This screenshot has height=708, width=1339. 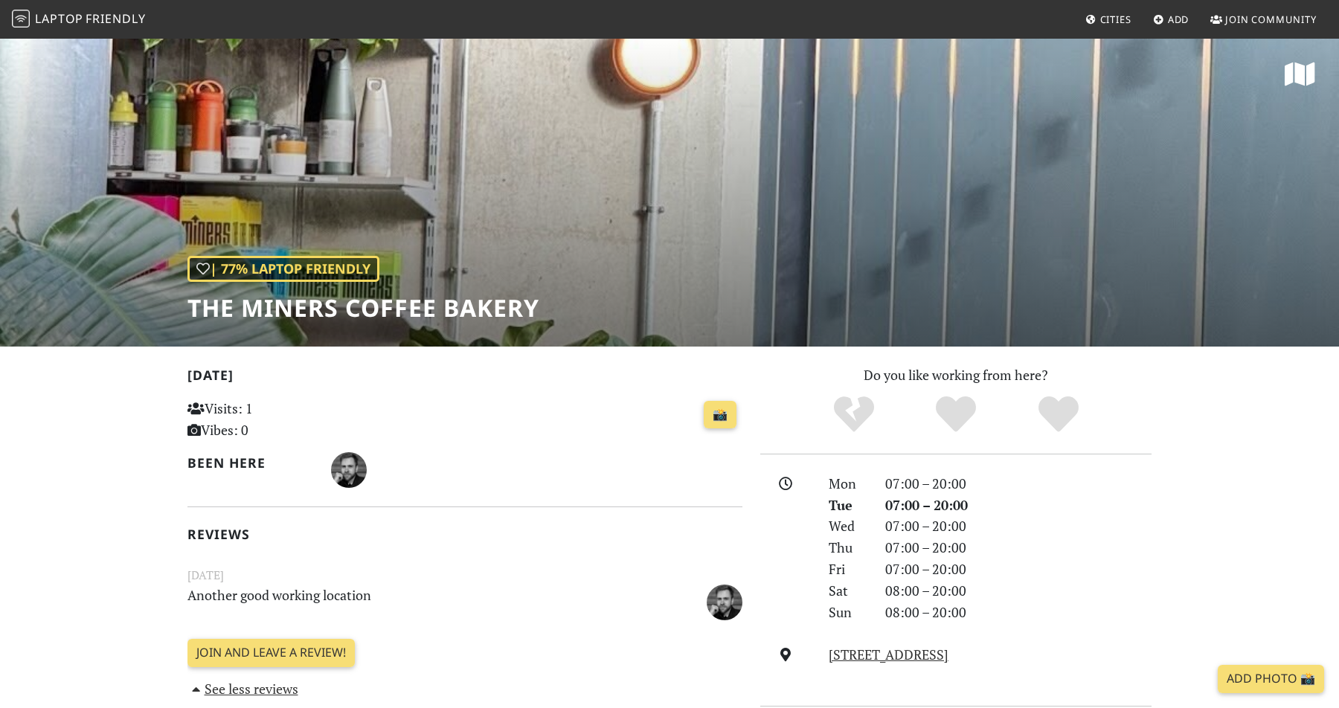 I want to click on a: Cities, so click(x=1108, y=19).